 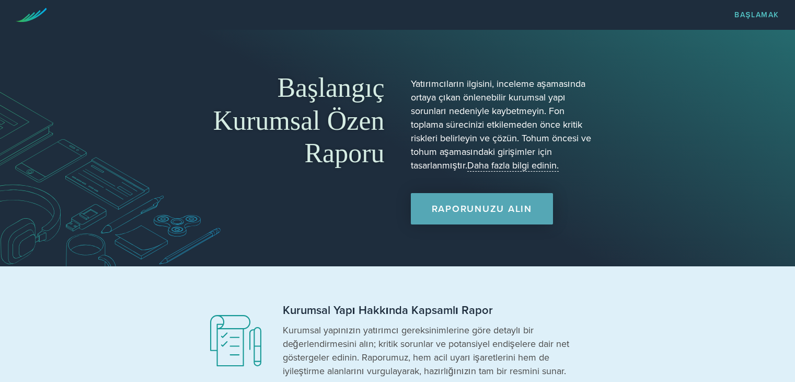 What do you see at coordinates (426, 350) in the screenshot?
I see `font: Kurumsal yapınızın yatırımcı gereksinimlerine göre detaylı bir değerlendirmesini alın; kritik sor...` at bounding box center [426, 350].